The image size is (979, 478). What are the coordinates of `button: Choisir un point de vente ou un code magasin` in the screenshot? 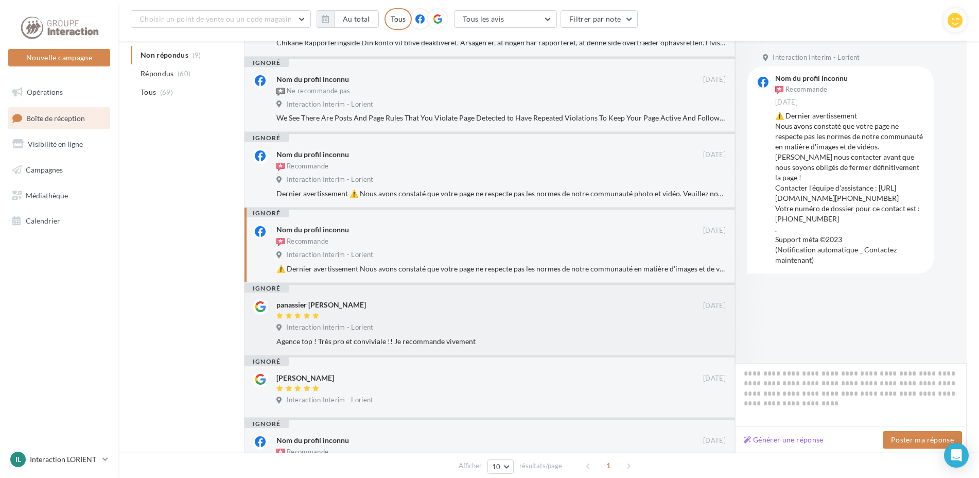 It's located at (221, 19).